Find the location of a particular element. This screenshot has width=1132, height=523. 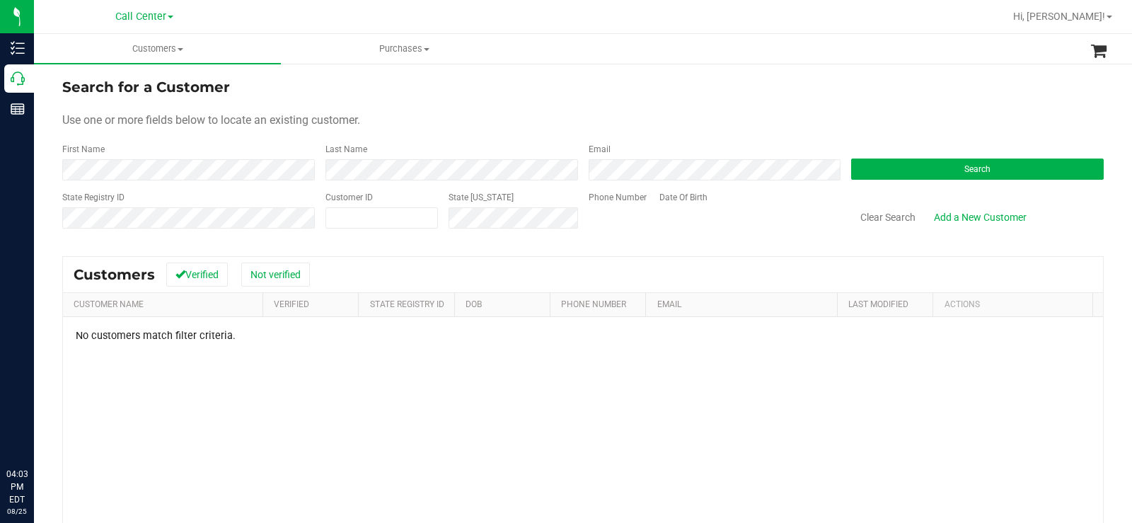

span: Purchases is located at coordinates (404, 49).